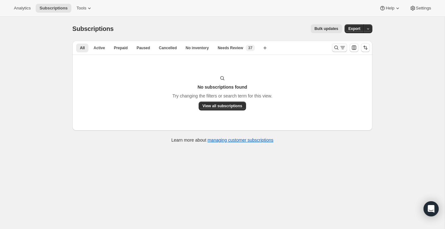 Image resolution: width=445 pixels, height=229 pixels. Describe the element at coordinates (222, 140) in the screenshot. I see `p: Learn more about` at that location.